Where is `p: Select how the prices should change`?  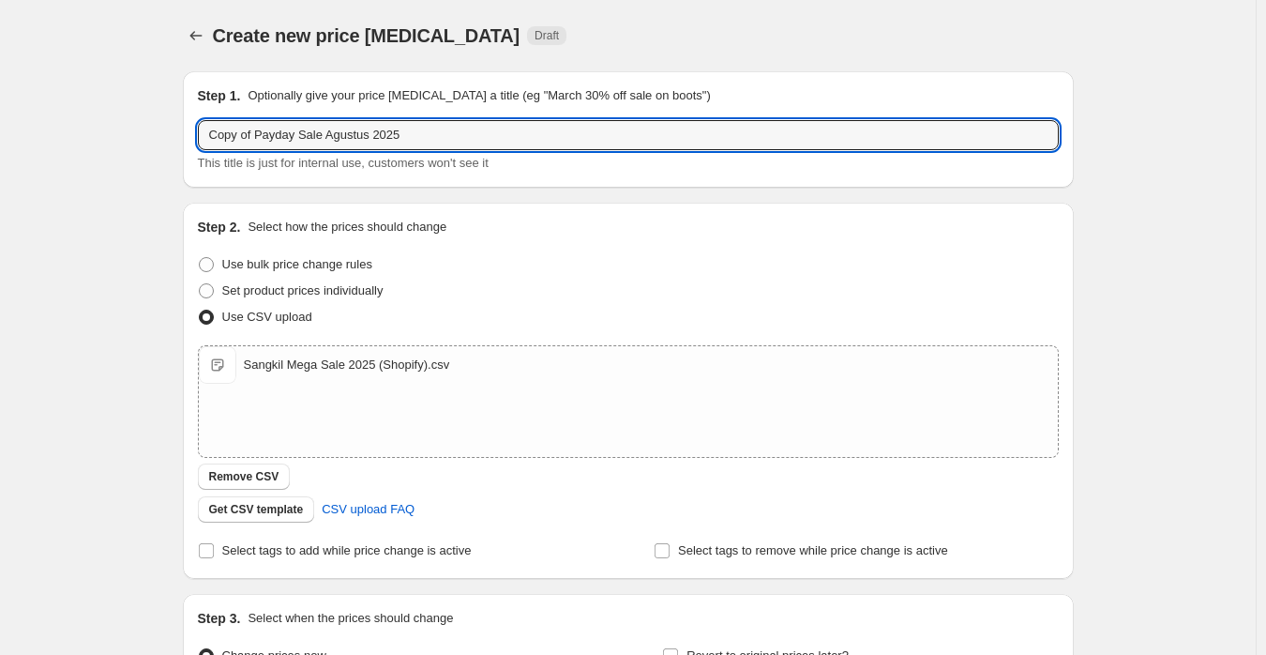
p: Select how the prices should change is located at coordinates (347, 227).